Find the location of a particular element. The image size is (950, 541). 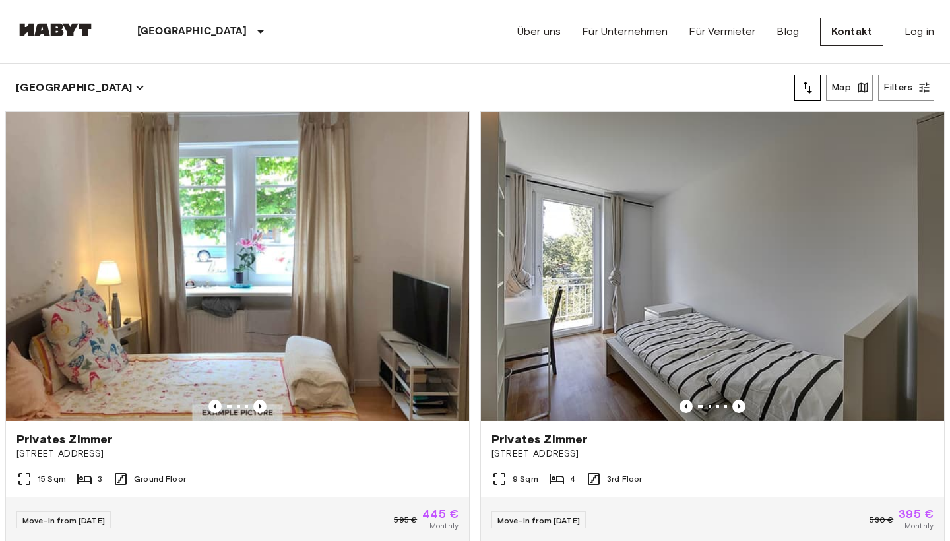

button: Map is located at coordinates (849, 88).